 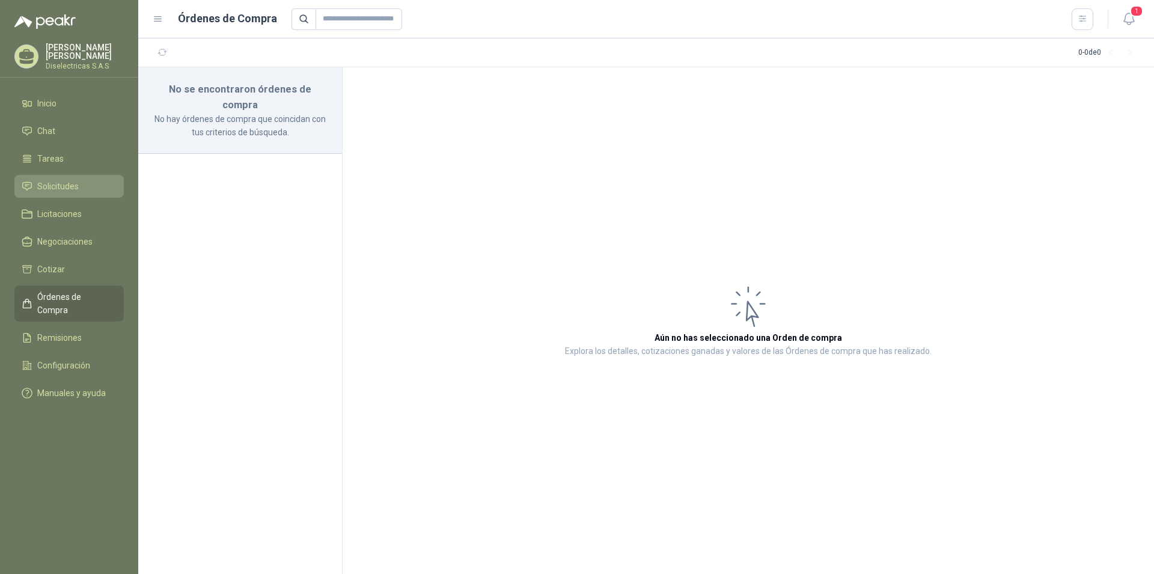 What do you see at coordinates (69, 304) in the screenshot?
I see `a: Órdenes de Compra` at bounding box center [69, 304].